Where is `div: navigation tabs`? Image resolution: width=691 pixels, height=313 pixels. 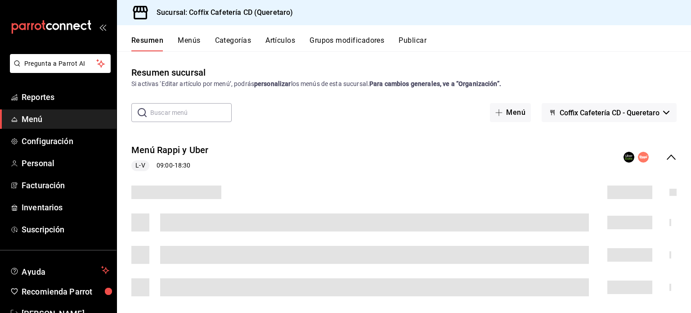
div: navigation tabs is located at coordinates (411, 44).